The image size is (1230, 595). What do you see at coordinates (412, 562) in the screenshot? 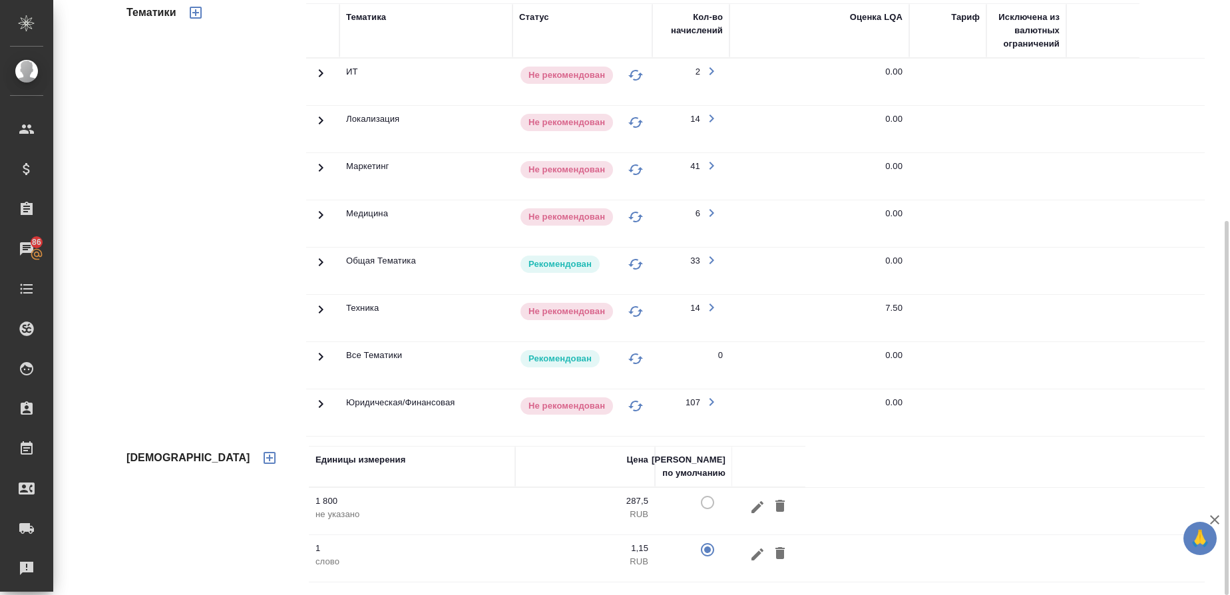
I see `p: слово` at bounding box center [412, 562].